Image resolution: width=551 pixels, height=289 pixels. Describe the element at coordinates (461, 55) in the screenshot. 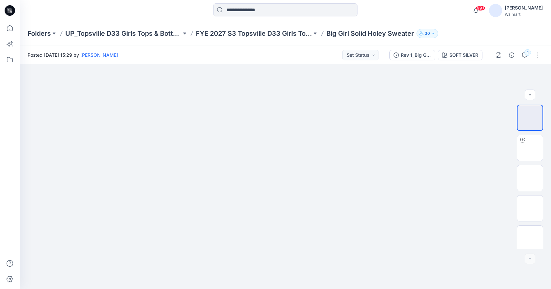

I see `button: SOFT SILVER` at that location.